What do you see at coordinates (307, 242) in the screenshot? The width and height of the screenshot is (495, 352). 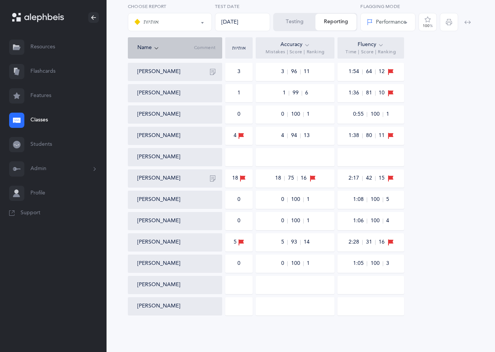 I see `span: 14` at bounding box center [307, 242].